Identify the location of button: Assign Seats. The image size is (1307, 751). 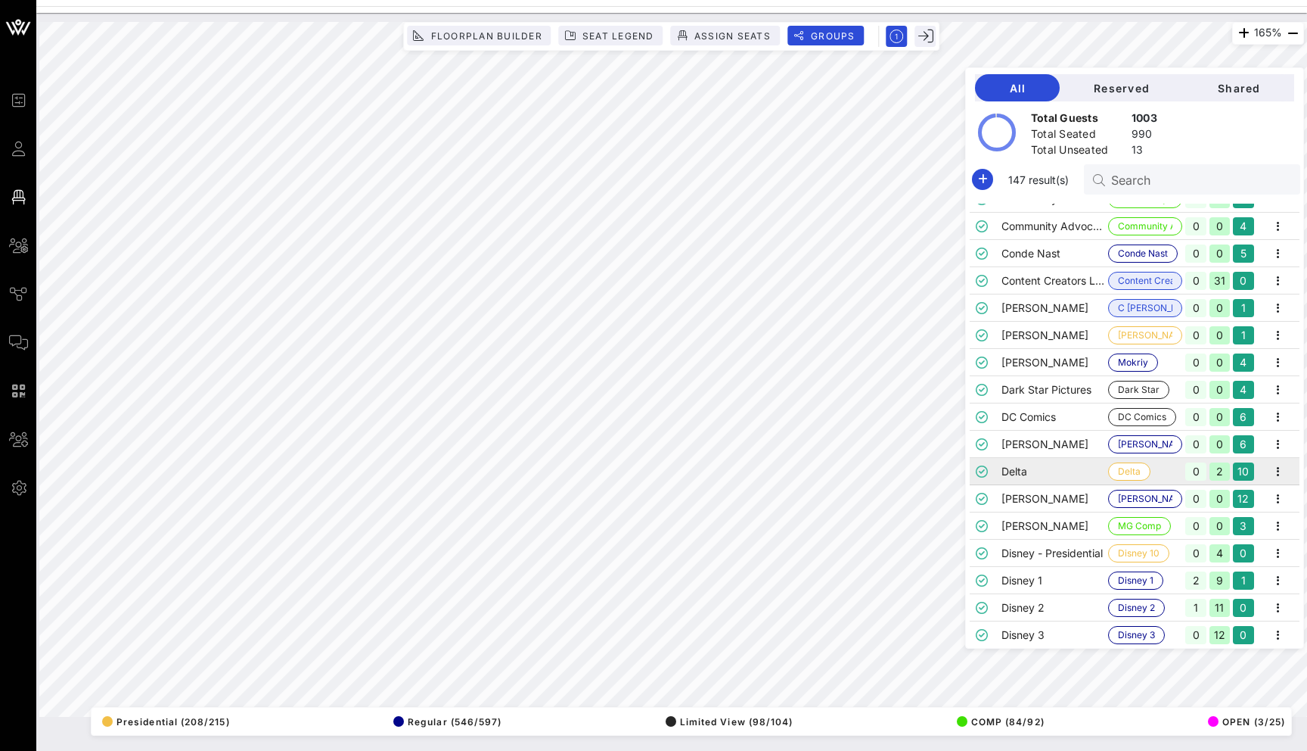
(726, 36).